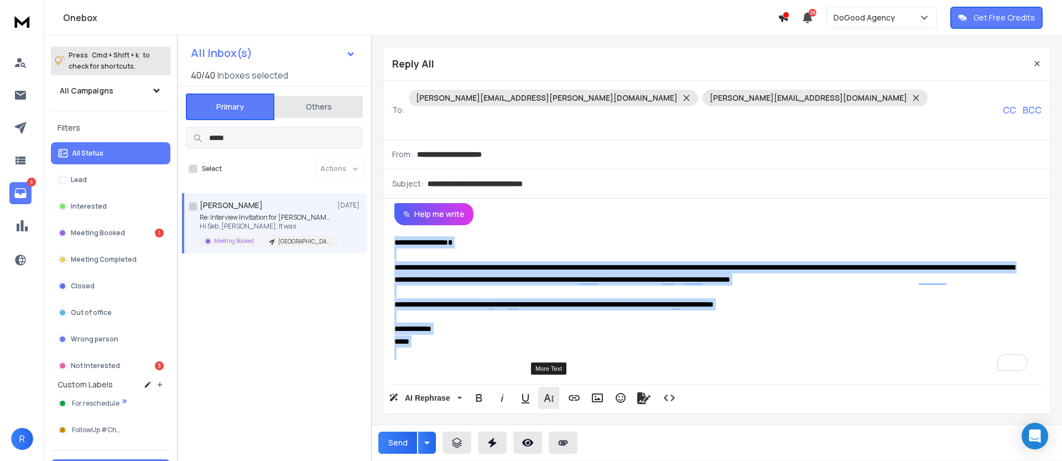 The width and height of the screenshot is (1062, 461). I want to click on p: From:, so click(402, 154).